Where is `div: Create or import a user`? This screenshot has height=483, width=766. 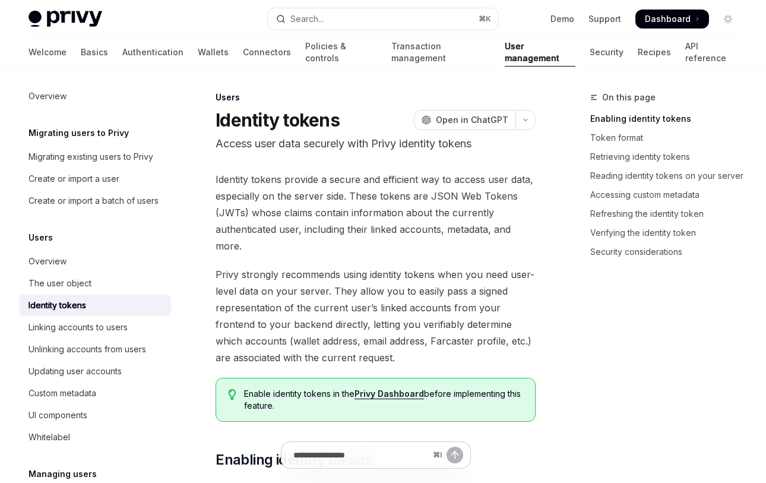 div: Create or import a user is located at coordinates (74, 179).